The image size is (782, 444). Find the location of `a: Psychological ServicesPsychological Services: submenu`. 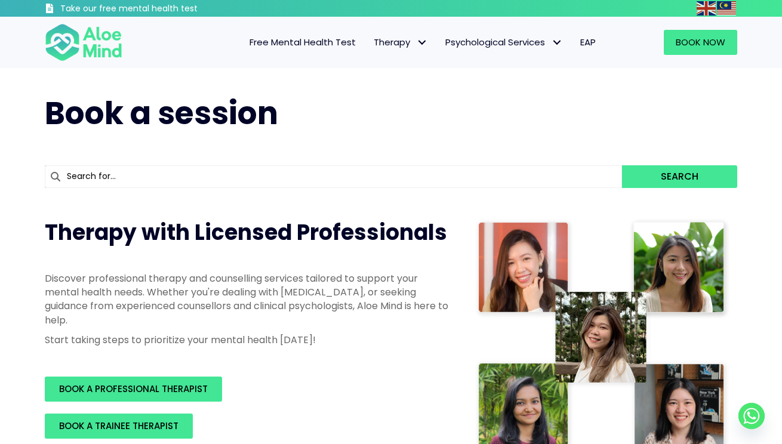

a: Psychological ServicesPsychological Services: submenu is located at coordinates (504, 42).